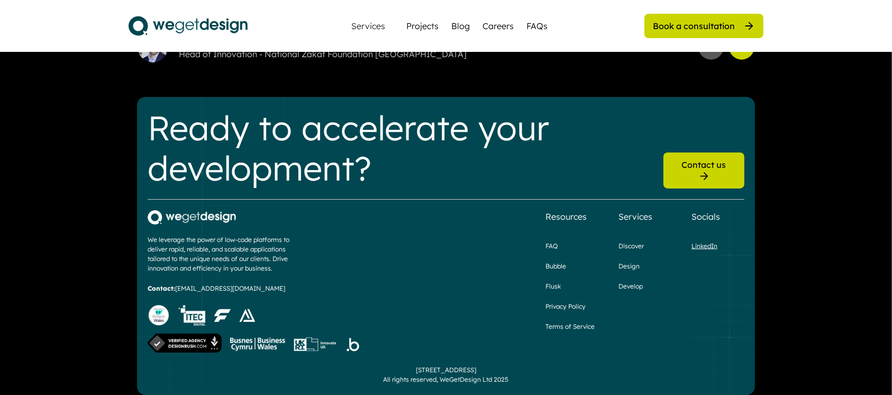  Describe the element at coordinates (222, 315) in the screenshot. I see `img: image%201%20%281%29.png` at that location.